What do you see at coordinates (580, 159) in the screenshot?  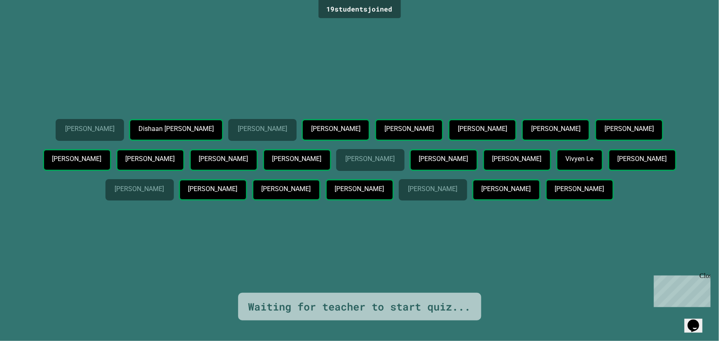 I see `p: Vivyen Le` at bounding box center [580, 159].